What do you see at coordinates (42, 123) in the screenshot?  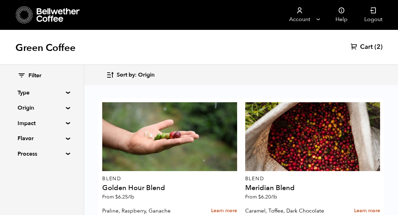 I see `summary: Impact` at bounding box center [42, 123].